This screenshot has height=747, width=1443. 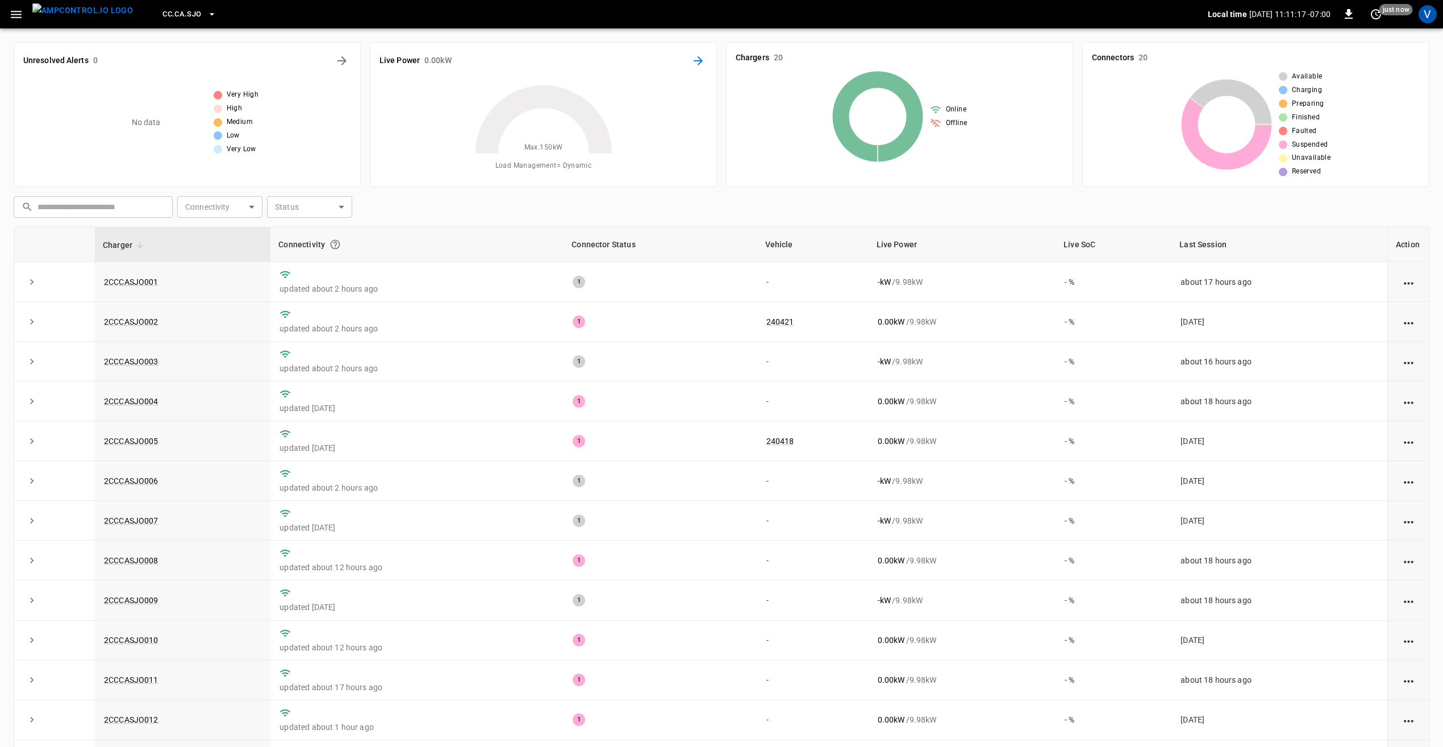 I want to click on a: 2CCCASJO002, so click(x=131, y=322).